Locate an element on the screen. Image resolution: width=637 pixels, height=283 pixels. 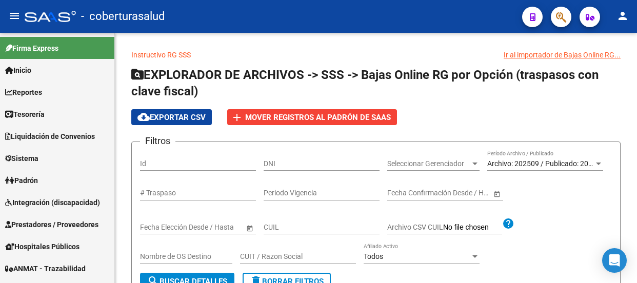
input: Archivo CSV CUIL is located at coordinates (472, 228).